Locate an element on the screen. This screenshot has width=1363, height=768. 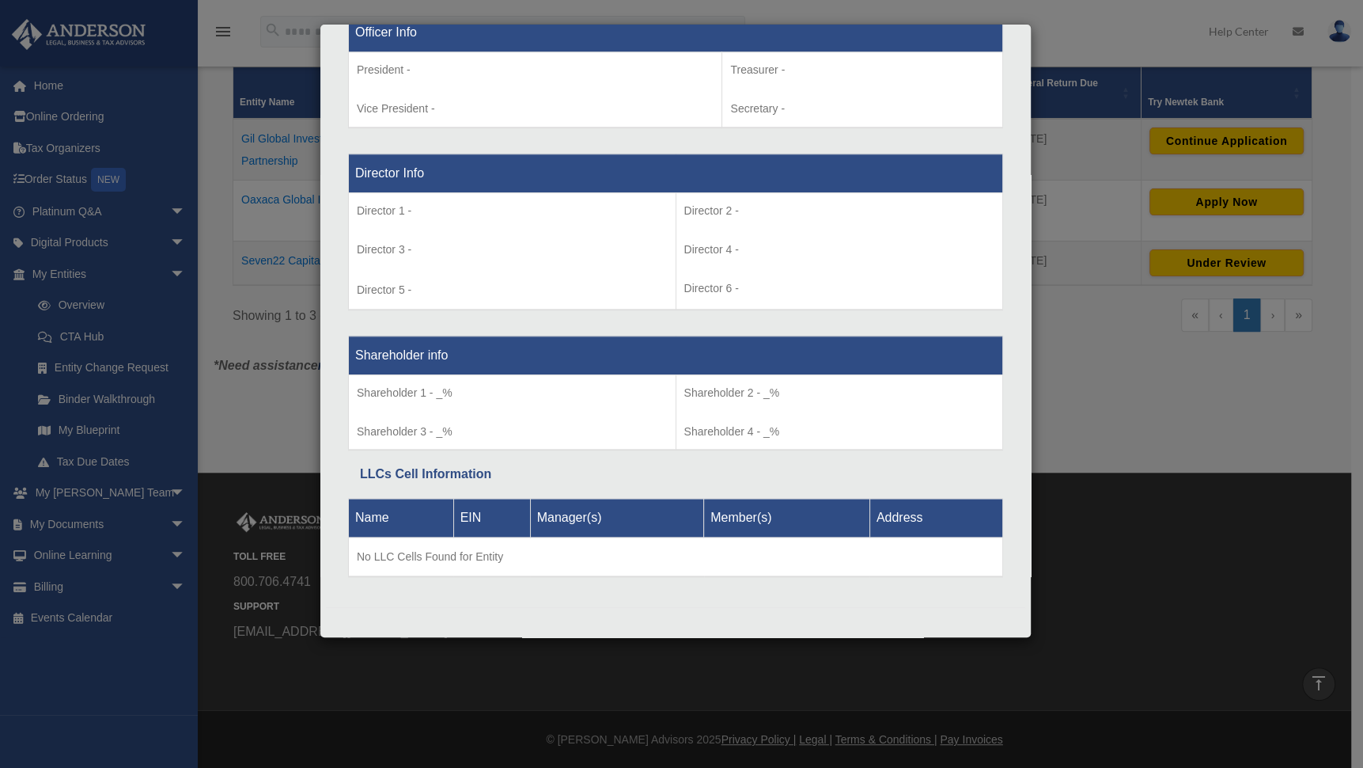
th: Shareholder info is located at coordinates (676, 355).